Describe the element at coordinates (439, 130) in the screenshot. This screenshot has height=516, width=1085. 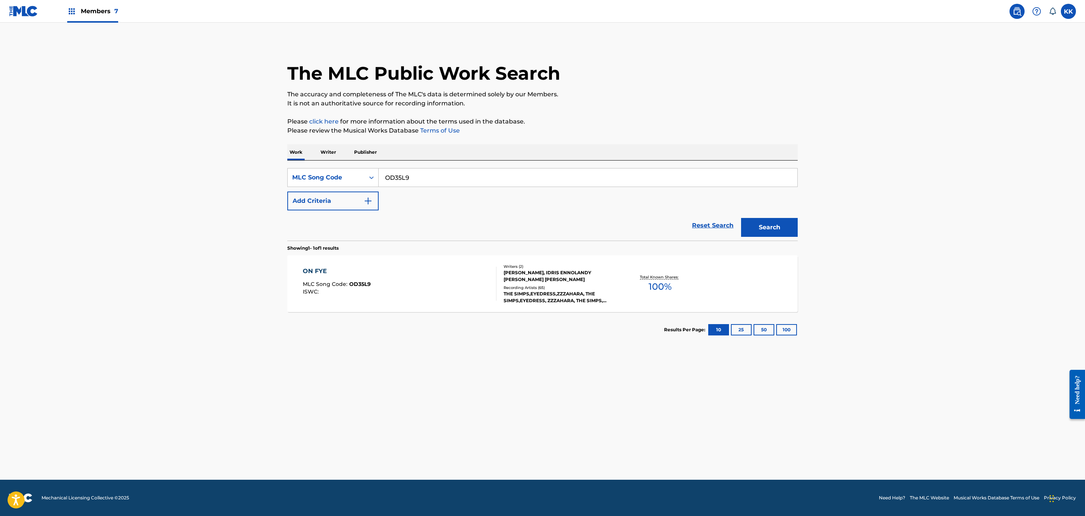
I see `a: Terms of Use` at that location.